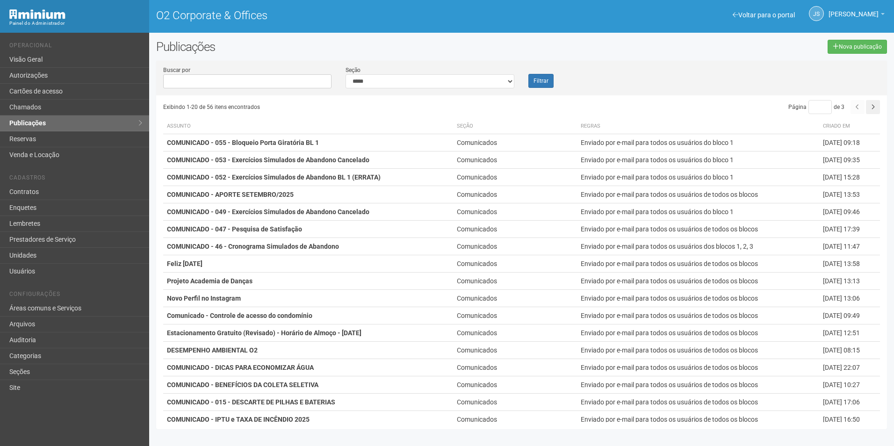 Image resolution: width=894 pixels, height=446 pixels. I want to click on label: Buscar por, so click(177, 70).